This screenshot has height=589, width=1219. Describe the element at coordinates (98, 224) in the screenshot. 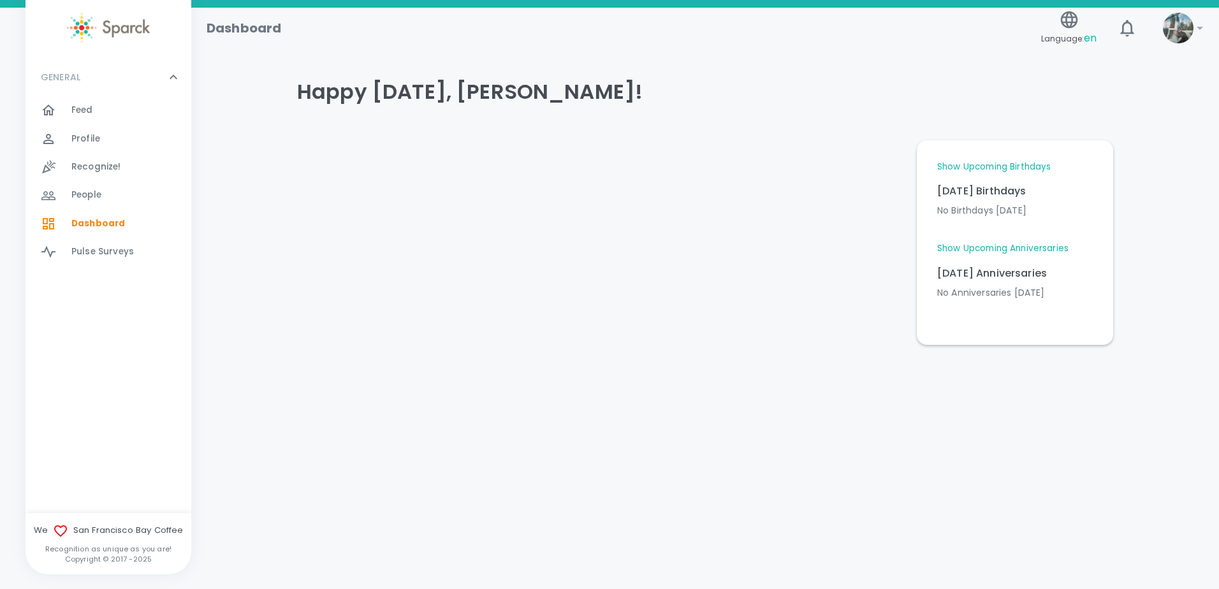

I see `span: Dashboard` at that location.